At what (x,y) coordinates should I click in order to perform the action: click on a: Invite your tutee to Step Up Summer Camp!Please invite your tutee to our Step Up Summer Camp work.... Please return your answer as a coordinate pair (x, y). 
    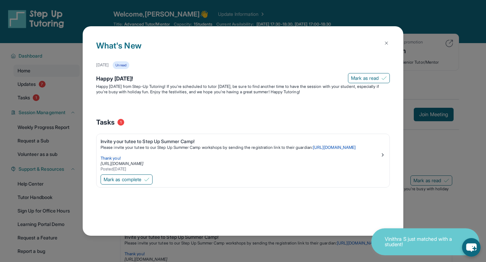
    Looking at the image, I should click on (243, 154).